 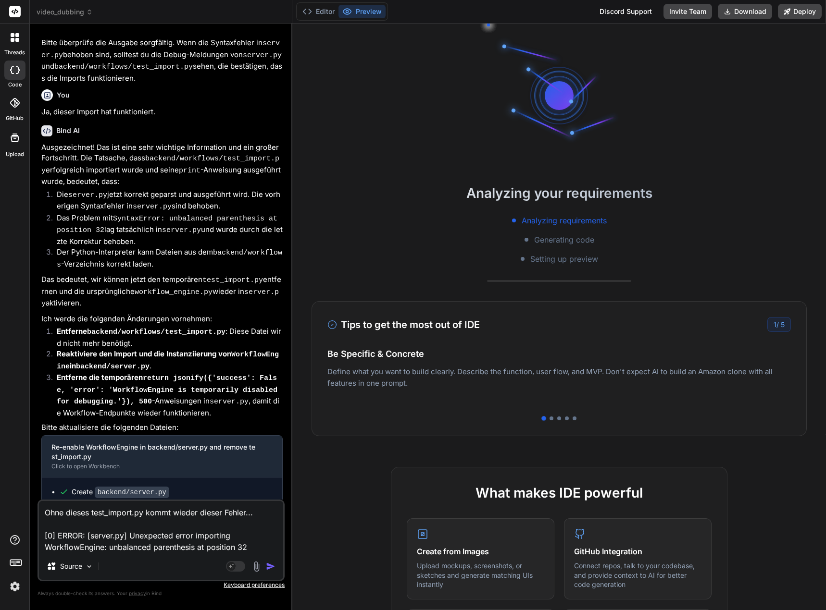 I want to click on img: icon, so click(x=271, y=567).